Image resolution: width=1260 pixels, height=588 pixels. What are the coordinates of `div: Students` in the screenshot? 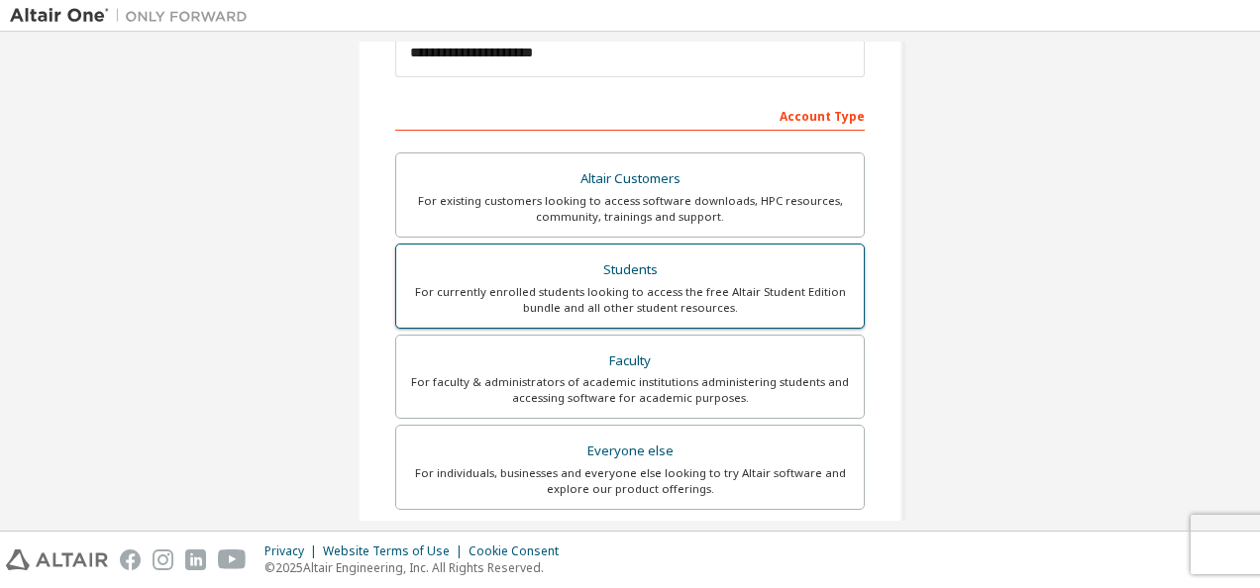 It's located at (630, 270).